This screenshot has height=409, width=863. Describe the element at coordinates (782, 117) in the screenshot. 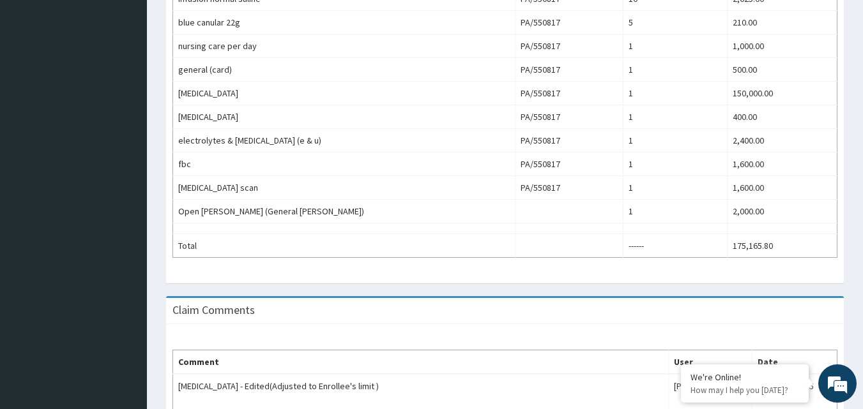

I see `td: 400.00` at that location.